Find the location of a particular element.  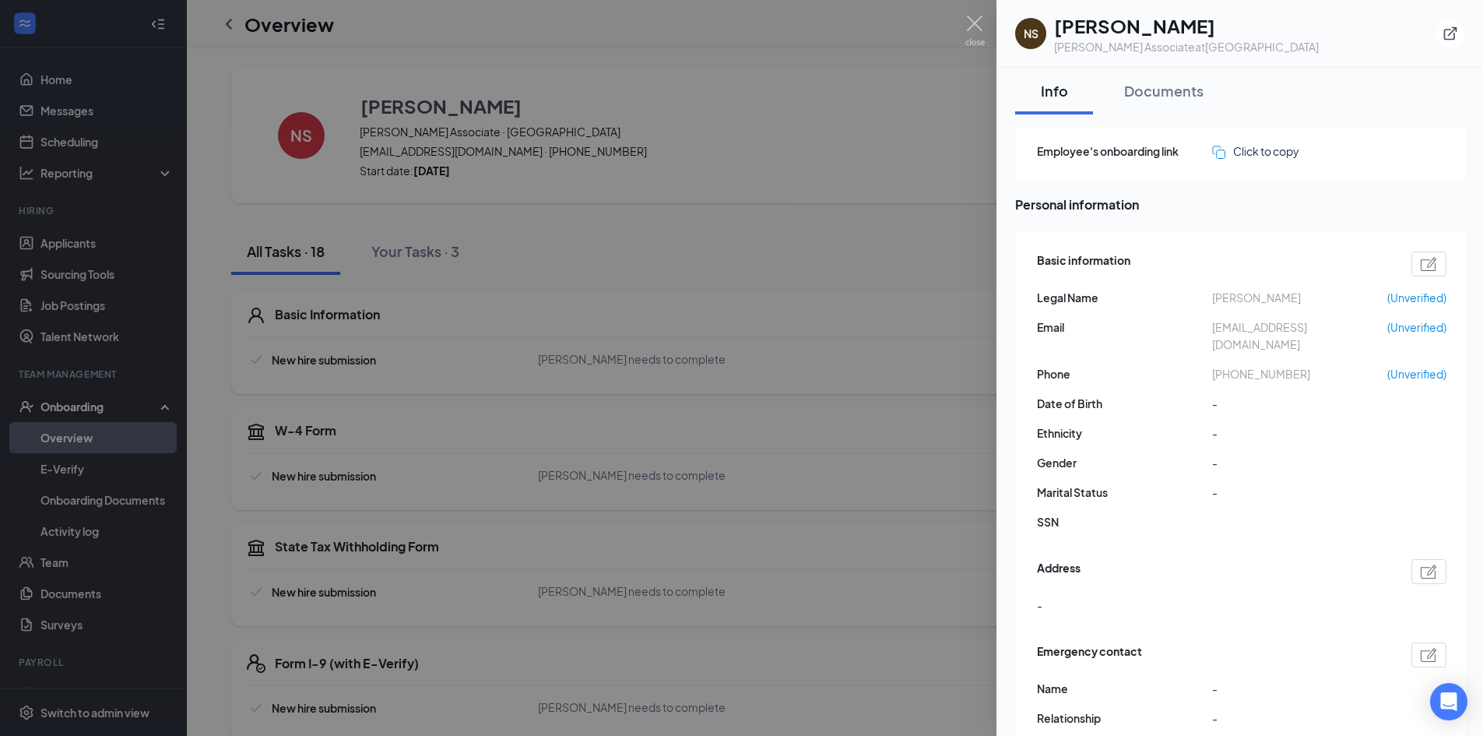

button: ExternalLink is located at coordinates (1451, 33).